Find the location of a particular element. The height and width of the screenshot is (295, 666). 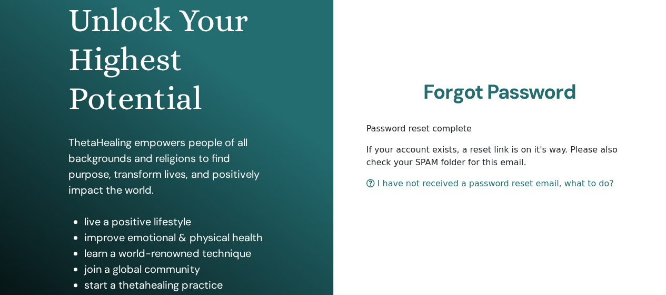

li: live a positive lifestyle is located at coordinates (174, 221).